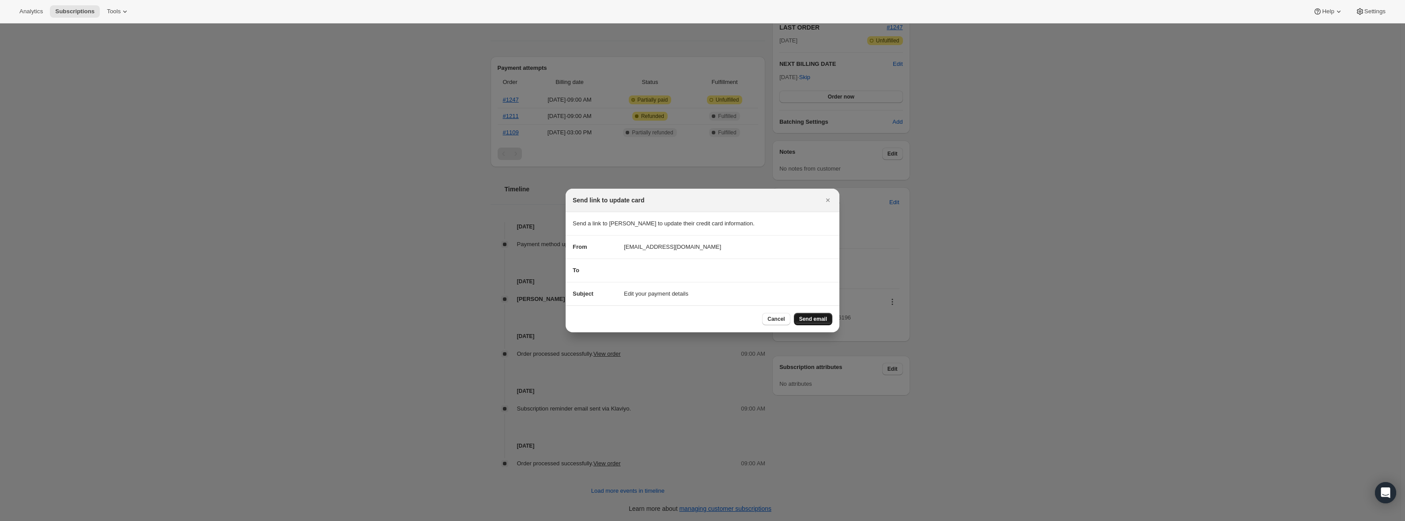  Describe the element at coordinates (1328, 11) in the screenshot. I see `button: Help` at that location.